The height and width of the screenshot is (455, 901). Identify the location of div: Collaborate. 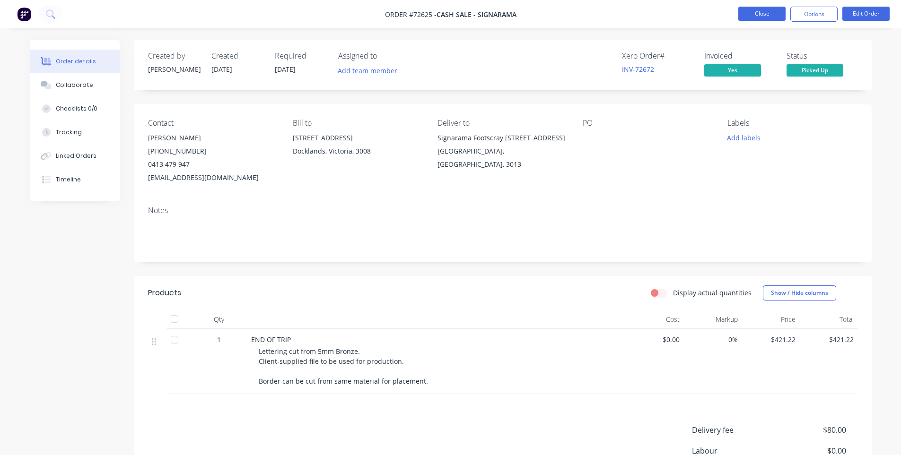
(74, 85).